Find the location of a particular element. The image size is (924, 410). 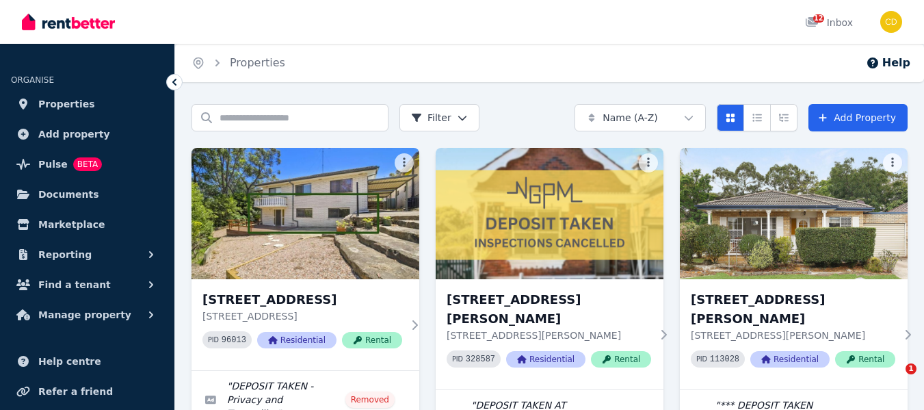

div: View options is located at coordinates (757, 118).